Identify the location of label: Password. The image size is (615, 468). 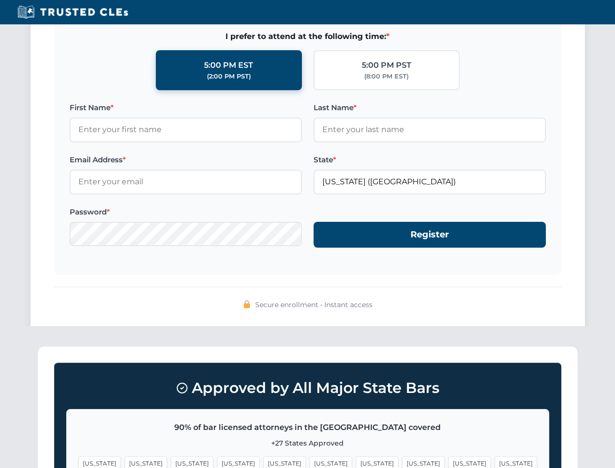
(186, 212).